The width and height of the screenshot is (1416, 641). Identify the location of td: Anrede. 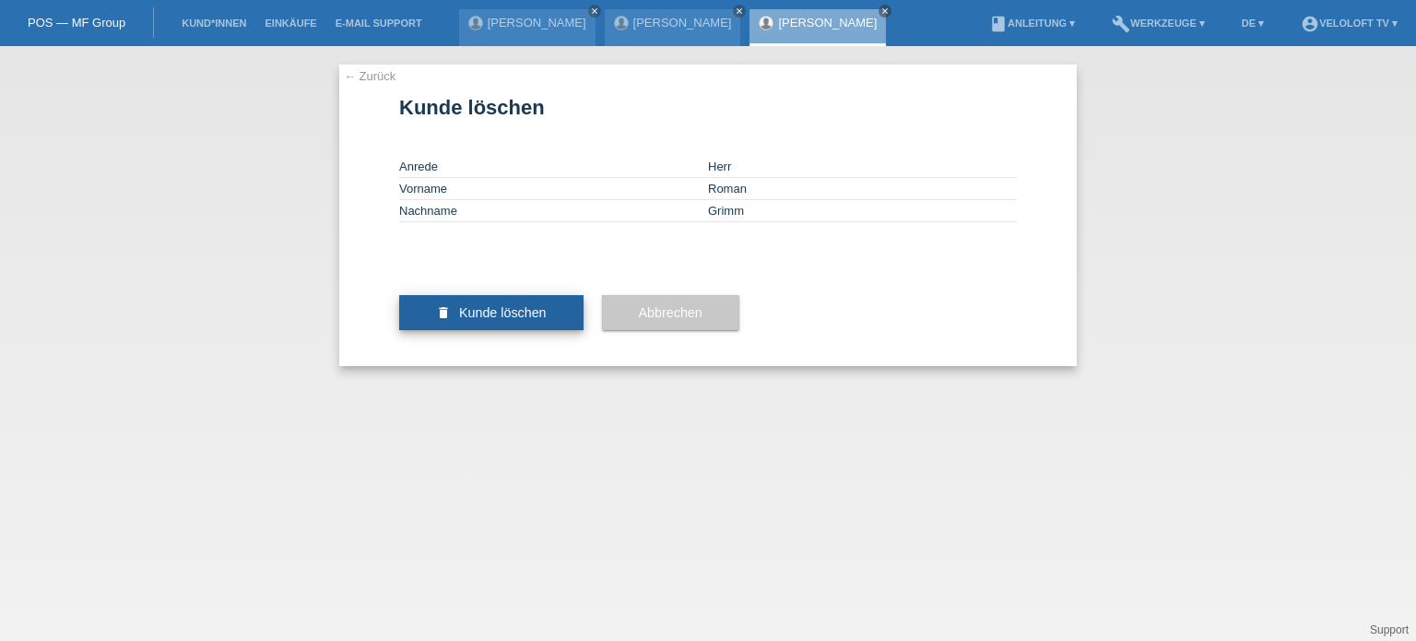
(553, 167).